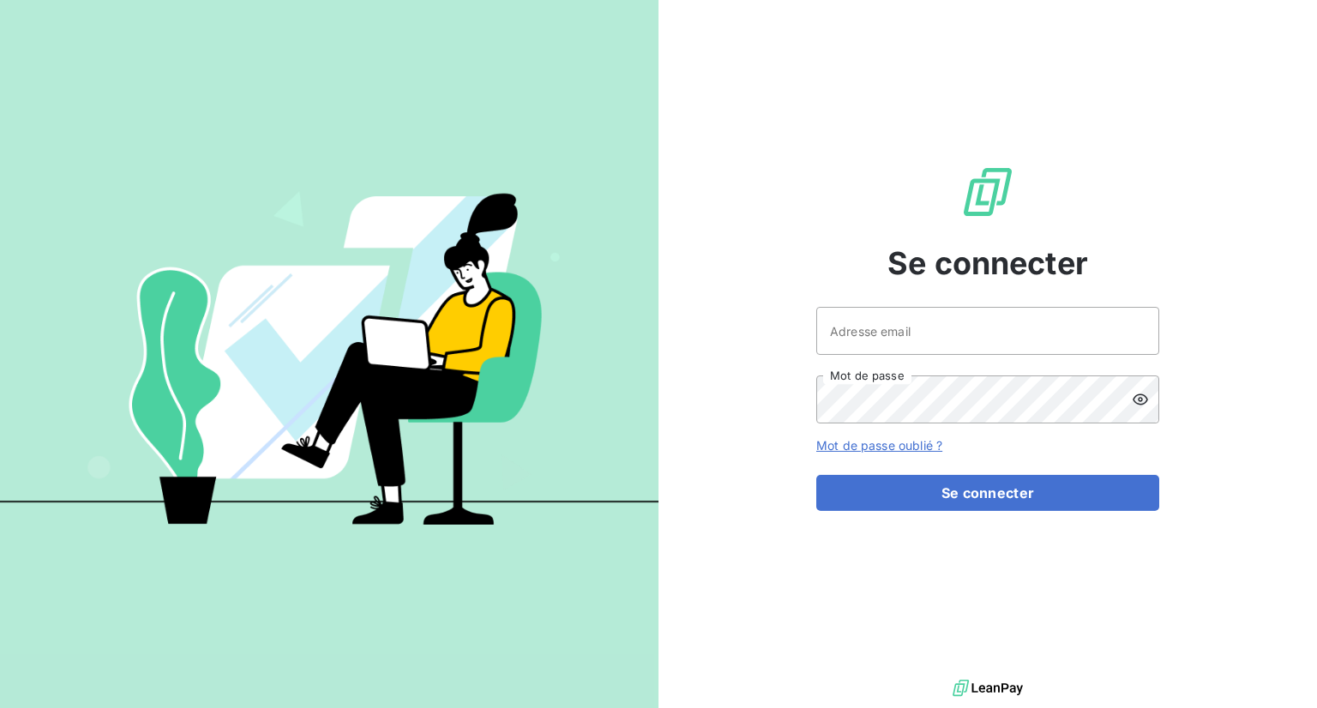  Describe the element at coordinates (988, 493) in the screenshot. I see `button: Se connecter` at that location.